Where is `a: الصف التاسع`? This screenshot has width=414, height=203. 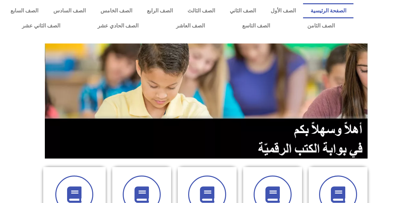 a: الصف التاسع is located at coordinates (256, 26).